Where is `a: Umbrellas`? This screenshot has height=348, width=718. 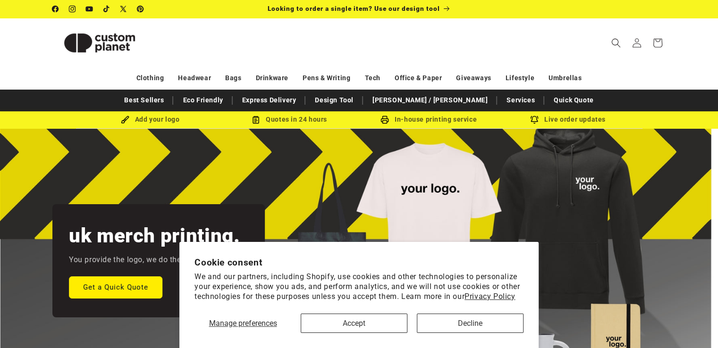 a: Umbrellas is located at coordinates (565, 78).